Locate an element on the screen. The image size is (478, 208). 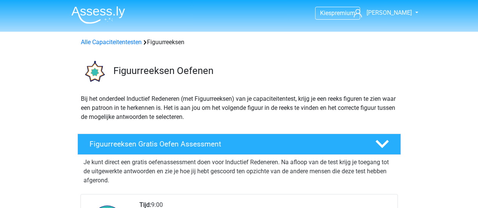
h4: Figuurreeksen Gratis Oefen Assessment is located at coordinates (227, 144).